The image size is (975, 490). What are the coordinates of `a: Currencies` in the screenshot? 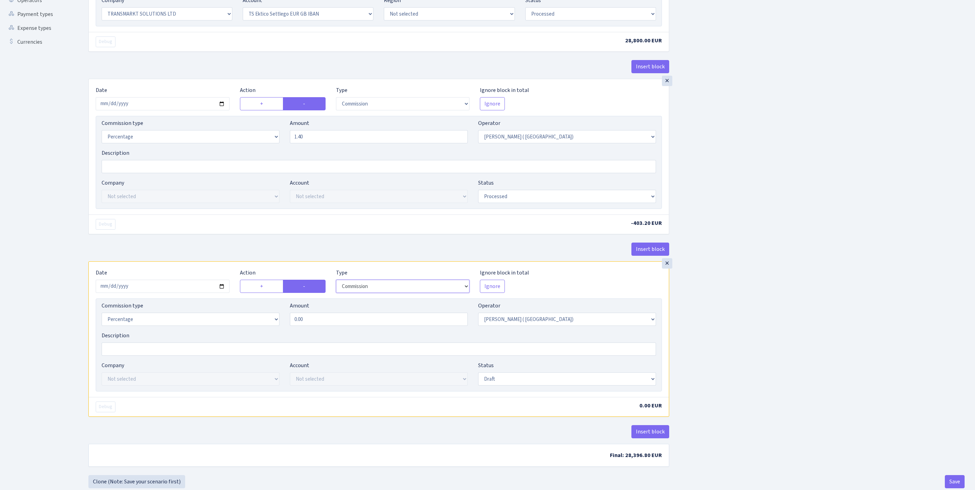 It's located at (38, 42).